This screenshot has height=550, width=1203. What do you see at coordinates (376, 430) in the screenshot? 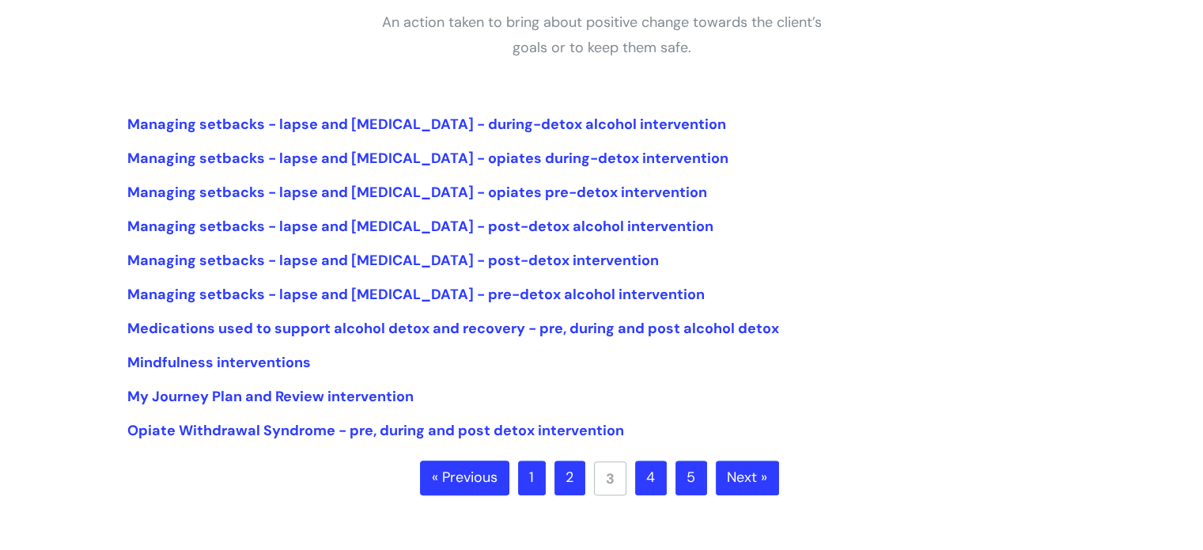
I see `a: Opiate Withdrawal Syndrome - pre, during and post detox intervention` at bounding box center [376, 430].